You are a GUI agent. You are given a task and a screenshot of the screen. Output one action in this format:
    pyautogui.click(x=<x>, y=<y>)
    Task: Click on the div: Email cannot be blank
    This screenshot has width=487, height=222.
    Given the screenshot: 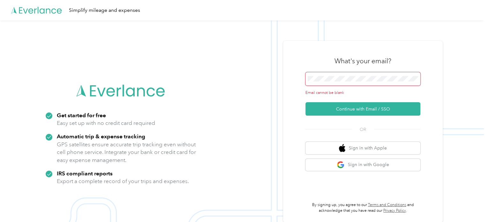 What is the action you would take?
    pyautogui.click(x=363, y=93)
    